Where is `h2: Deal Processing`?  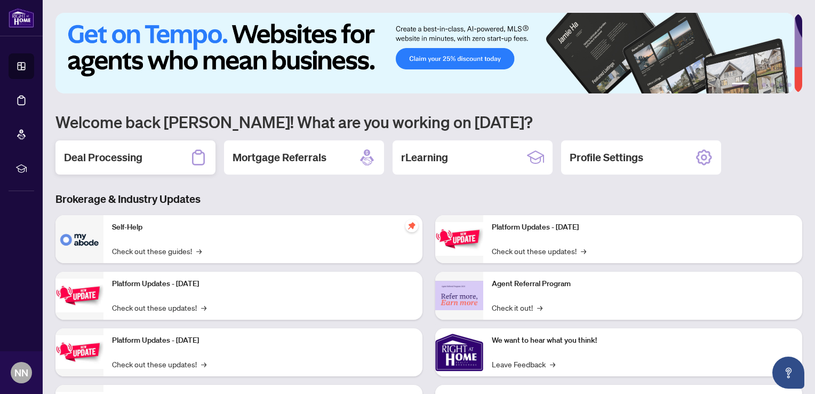
h2: Deal Processing is located at coordinates (103, 157).